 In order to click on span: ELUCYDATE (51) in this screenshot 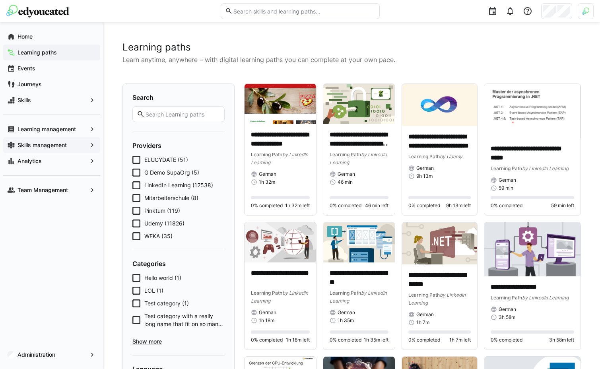, I will do `click(166, 160)`.